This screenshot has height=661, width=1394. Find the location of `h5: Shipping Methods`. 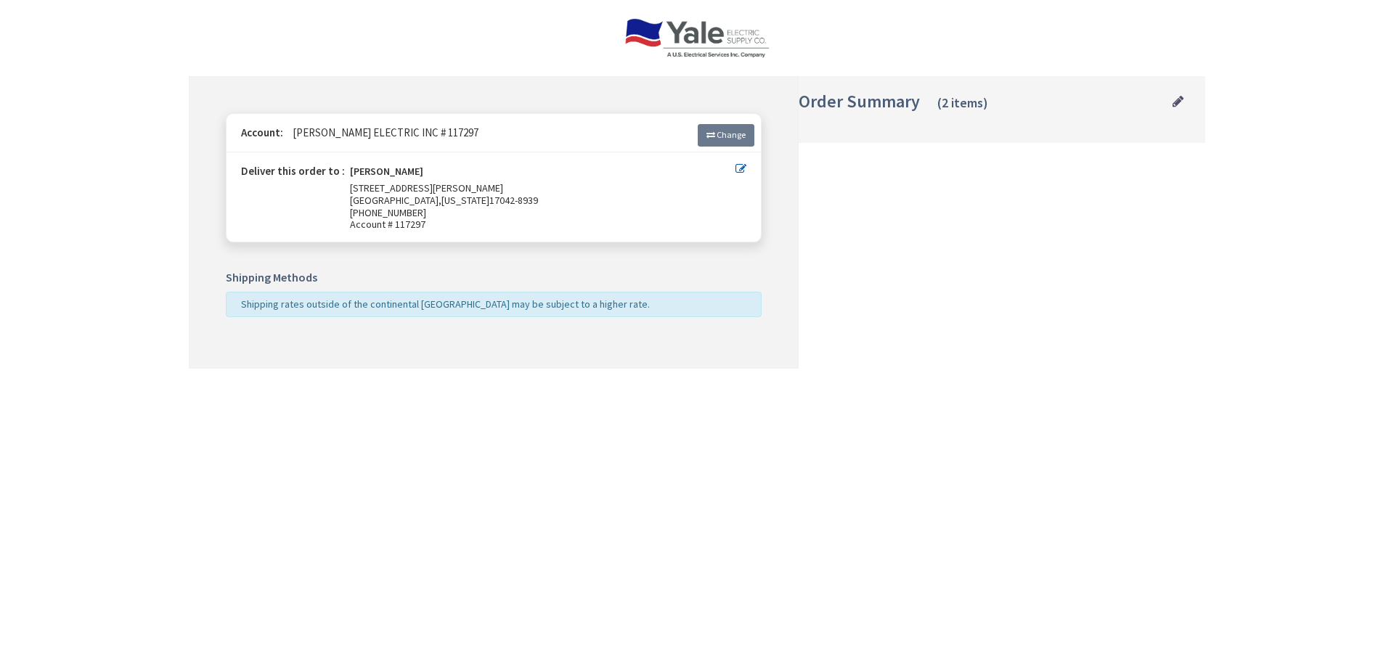

h5: Shipping Methods is located at coordinates (494, 278).